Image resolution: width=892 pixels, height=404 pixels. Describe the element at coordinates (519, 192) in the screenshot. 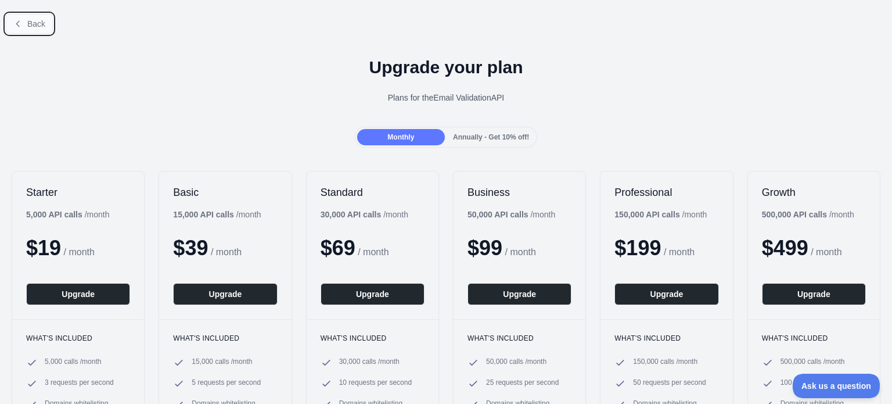

I see `h2: Business` at that location.